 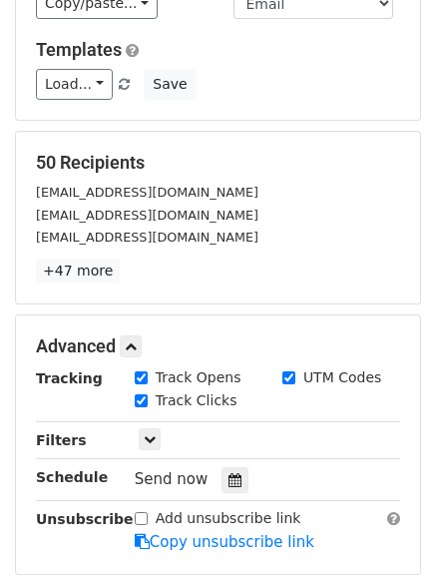 I want to click on strong: Tracking, so click(x=69, y=378).